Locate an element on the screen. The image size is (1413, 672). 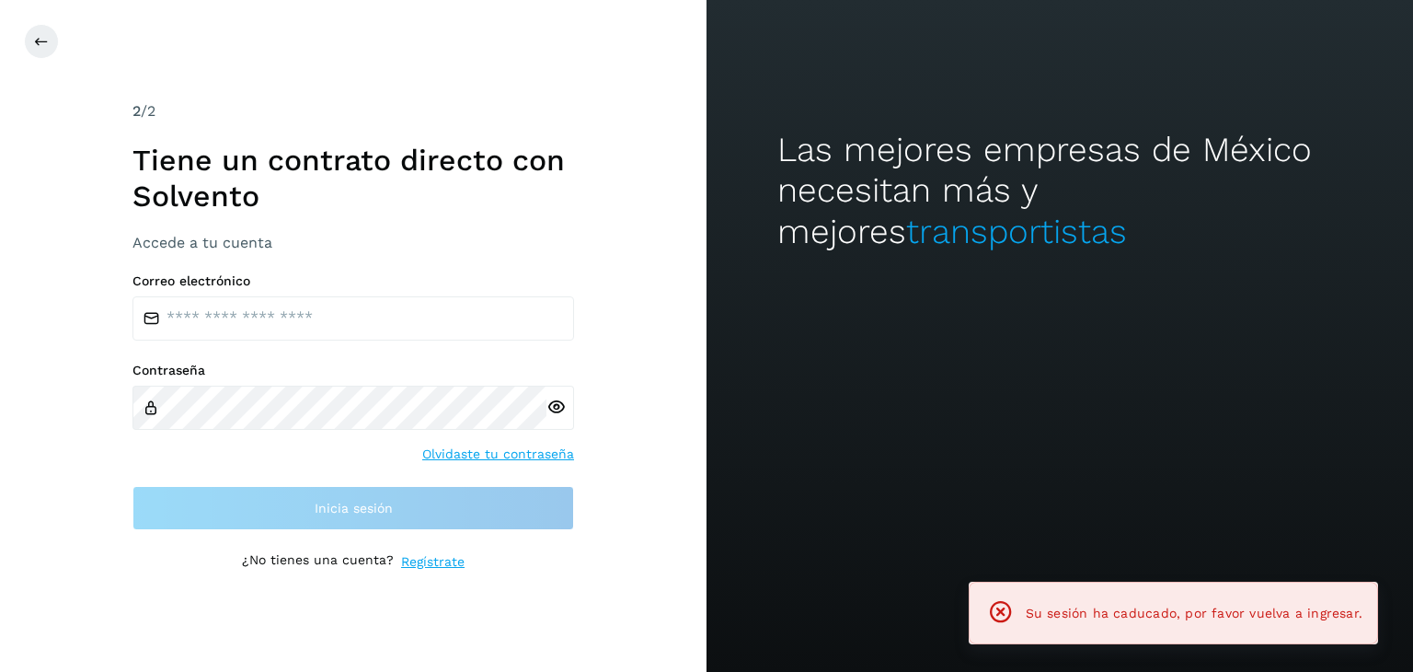
div: /2 is located at coordinates (353, 111).